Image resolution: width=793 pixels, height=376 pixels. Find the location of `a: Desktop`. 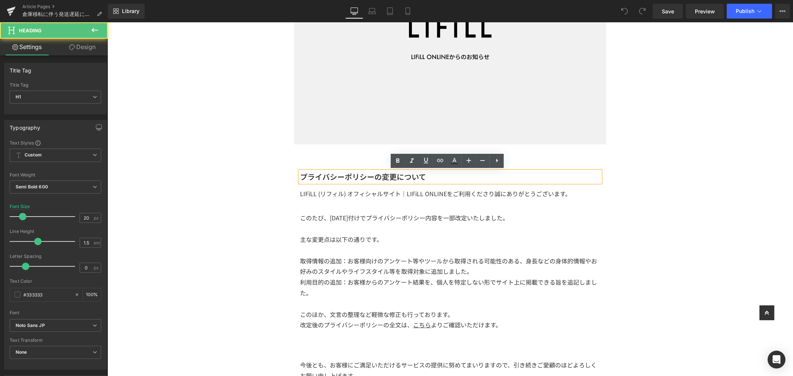

a: Desktop is located at coordinates (354, 11).